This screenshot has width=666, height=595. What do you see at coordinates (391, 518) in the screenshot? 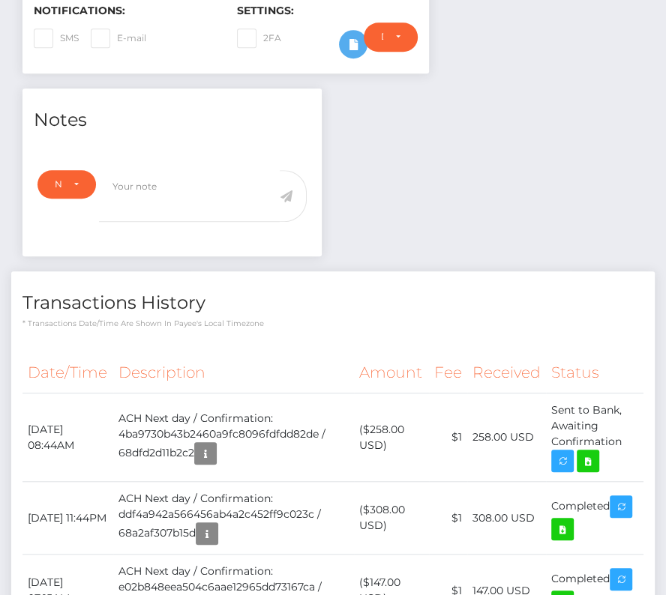
I see `td: ($308.00 USD)` at bounding box center [391, 518].